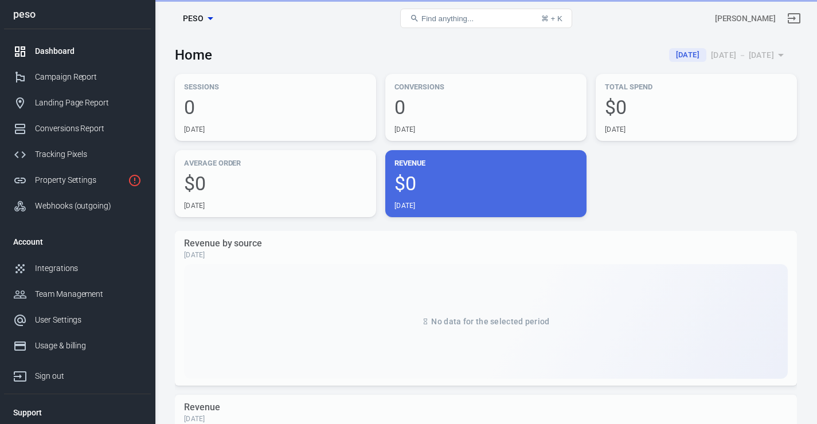  Describe the element at coordinates (88, 268) in the screenshot. I see `div: Integrations` at that location.